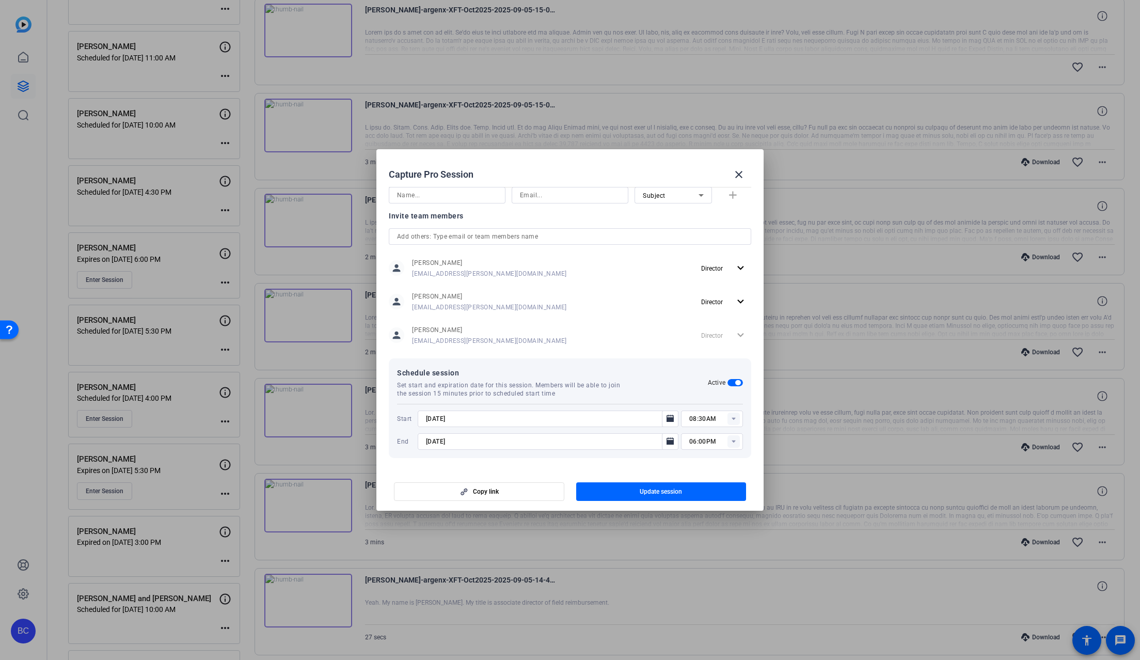 Image resolution: width=1140 pixels, height=660 pixels. Describe the element at coordinates (661, 491) in the screenshot. I see `span: Update session` at that location.